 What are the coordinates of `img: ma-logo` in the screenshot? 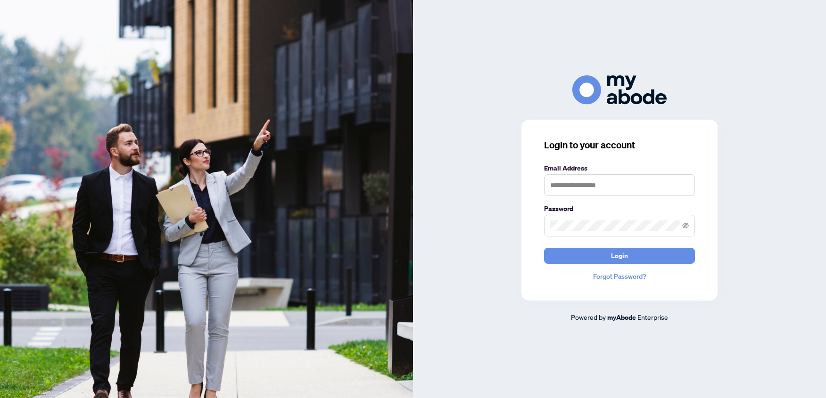 It's located at (619, 90).